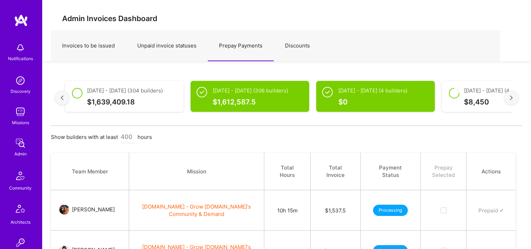 The height and width of the screenshot is (249, 531). I want to click on th: Payment Status, so click(391, 171).